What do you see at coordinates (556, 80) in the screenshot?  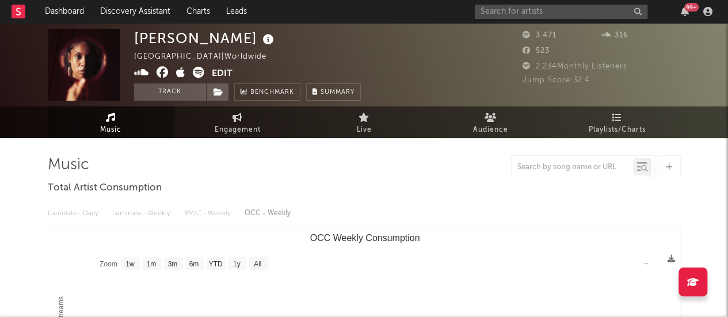 I see `span: Jump Score: 32.4` at bounding box center [556, 80].